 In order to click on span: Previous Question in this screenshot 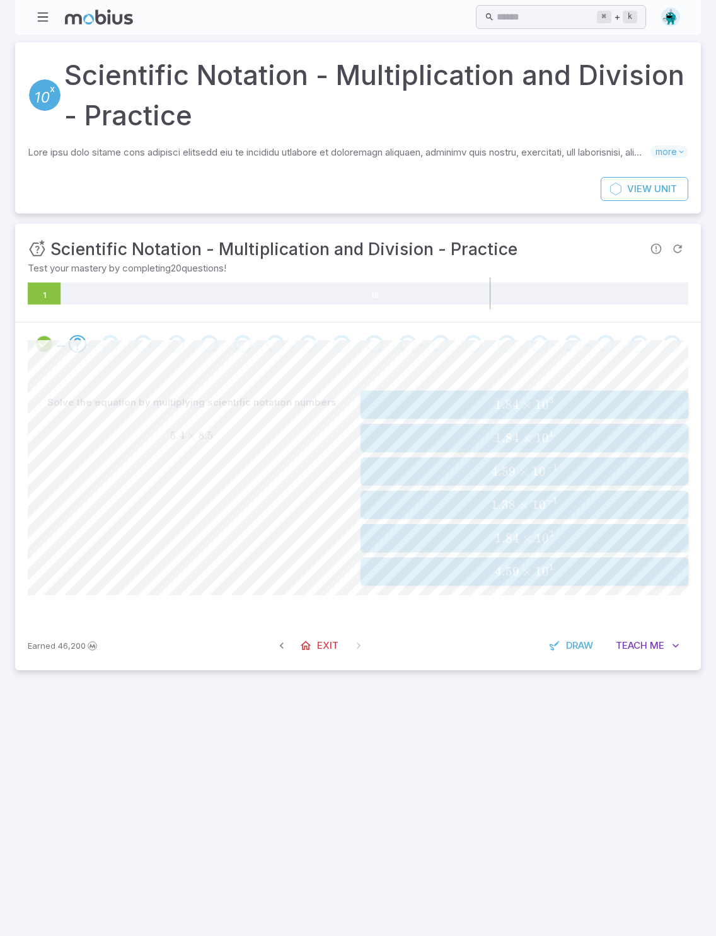, I will do `click(282, 646)`.